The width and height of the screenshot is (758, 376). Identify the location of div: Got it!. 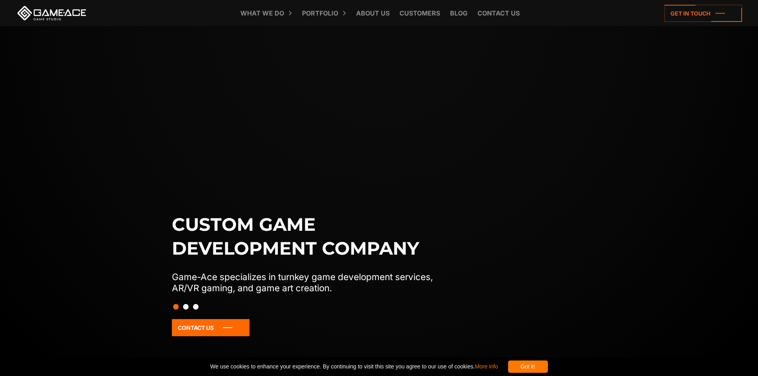
(528, 366).